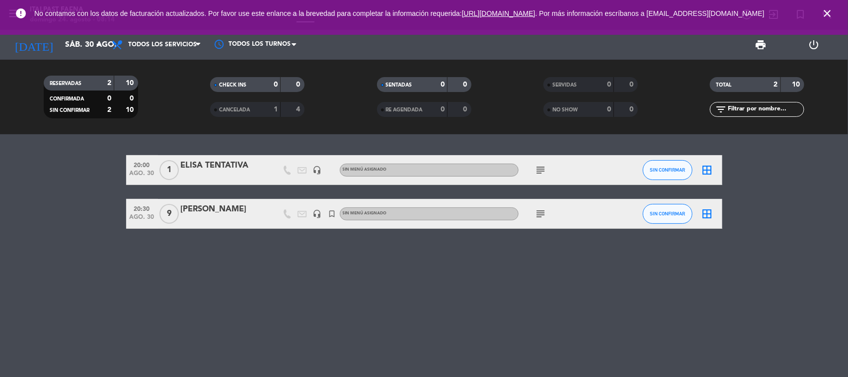  I want to click on span: print, so click(761, 45).